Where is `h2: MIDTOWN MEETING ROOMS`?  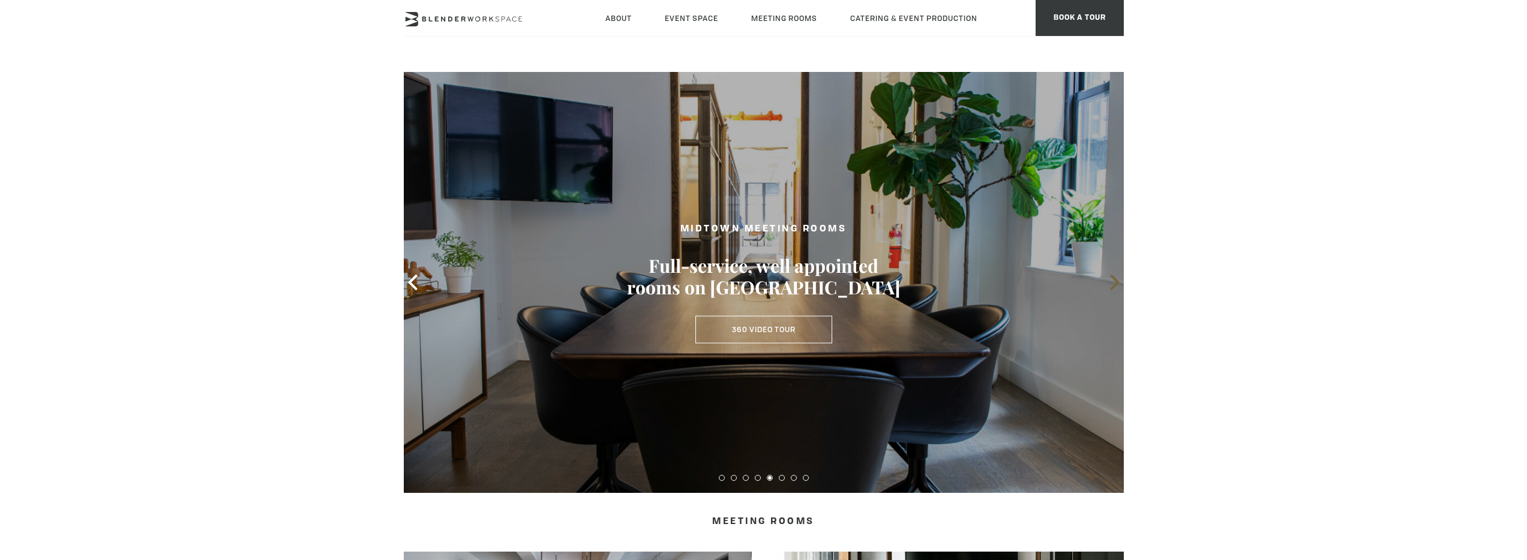
h2: MIDTOWN MEETING ROOMS is located at coordinates (764, 229).